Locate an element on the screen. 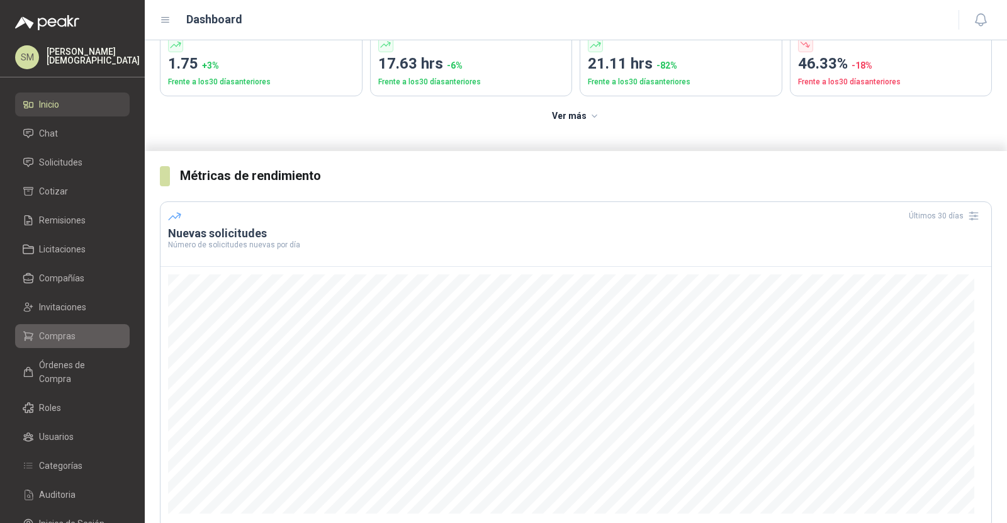  a: Chat is located at coordinates (72, 133).